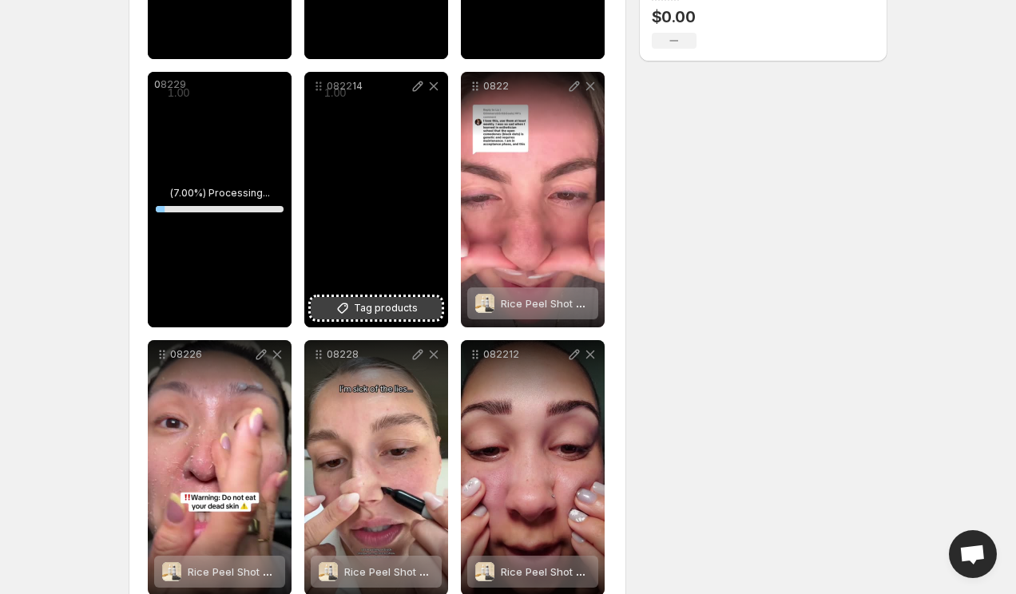 This screenshot has height=594, width=1016. What do you see at coordinates (386, 308) in the screenshot?
I see `span: Tag products` at bounding box center [386, 308].